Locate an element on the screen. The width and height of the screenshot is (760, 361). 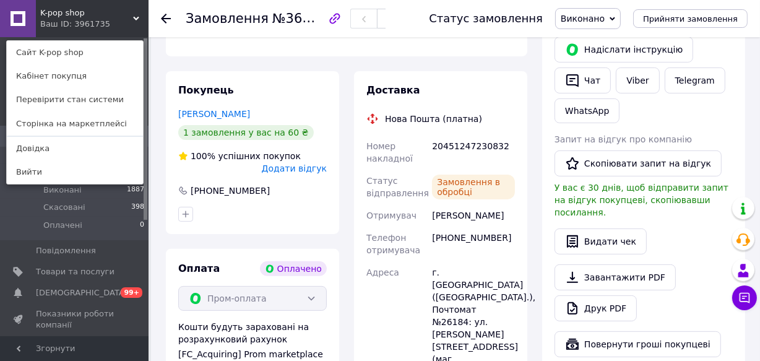
div: Статус замовлення is located at coordinates (486, 19).